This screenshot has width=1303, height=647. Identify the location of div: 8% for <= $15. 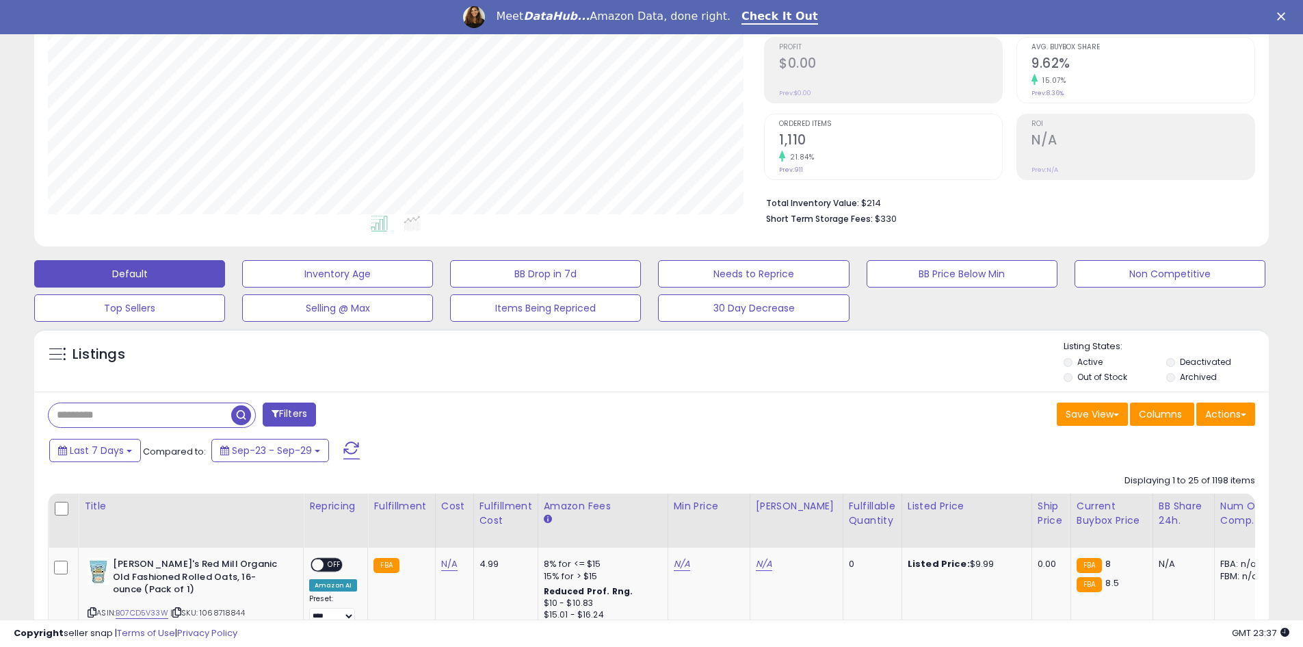
(601, 564).